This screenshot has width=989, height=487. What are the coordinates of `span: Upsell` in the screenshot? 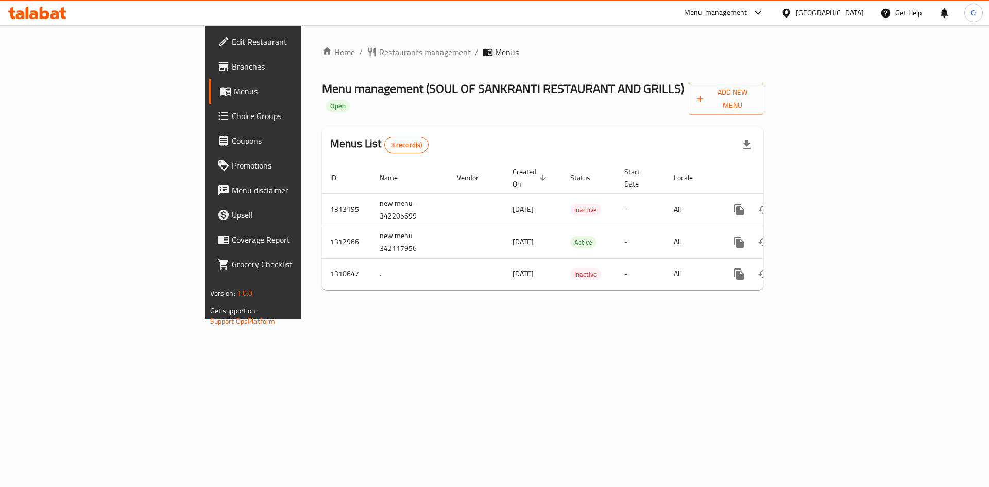 It's located at (297, 215).